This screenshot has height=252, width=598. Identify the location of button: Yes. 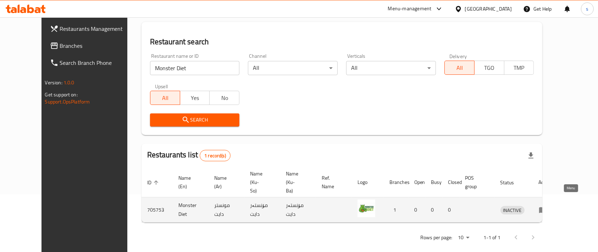
(195, 98).